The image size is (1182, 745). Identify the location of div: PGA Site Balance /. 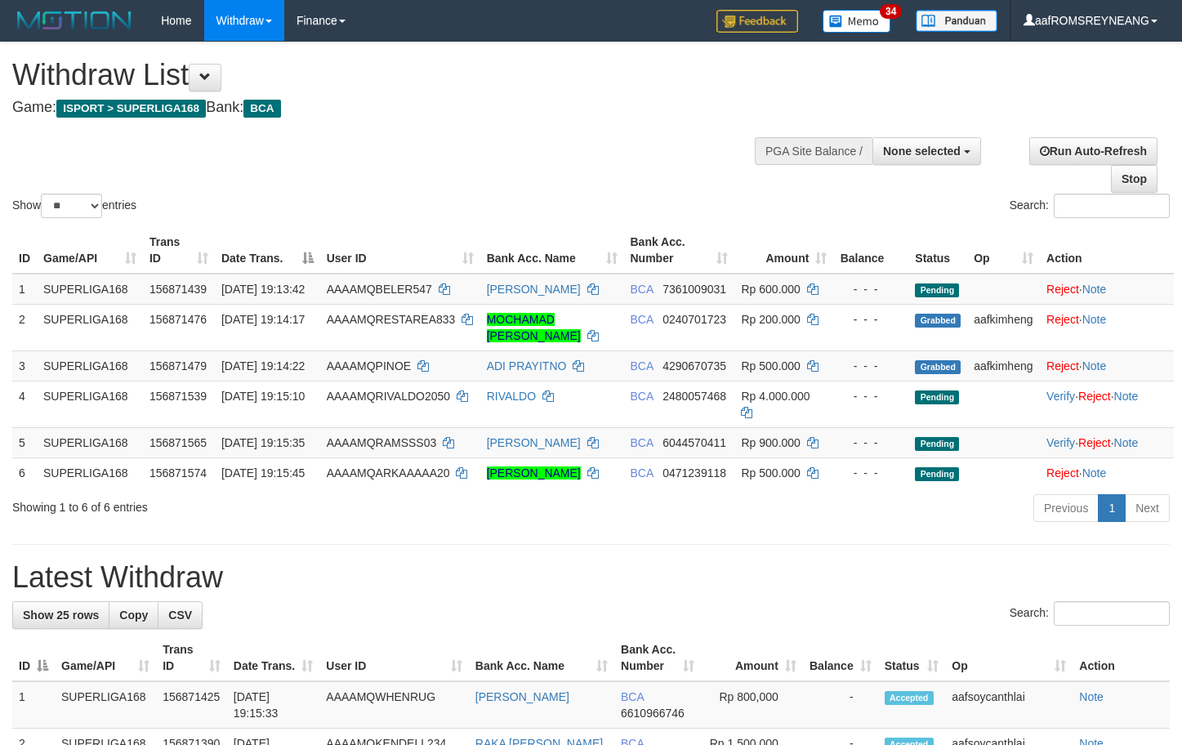
(813, 151).